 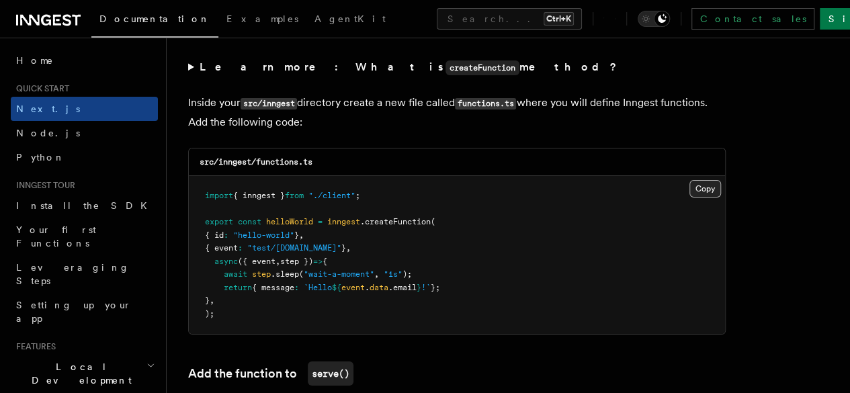 I want to click on span: ({ event, so click(x=257, y=262).